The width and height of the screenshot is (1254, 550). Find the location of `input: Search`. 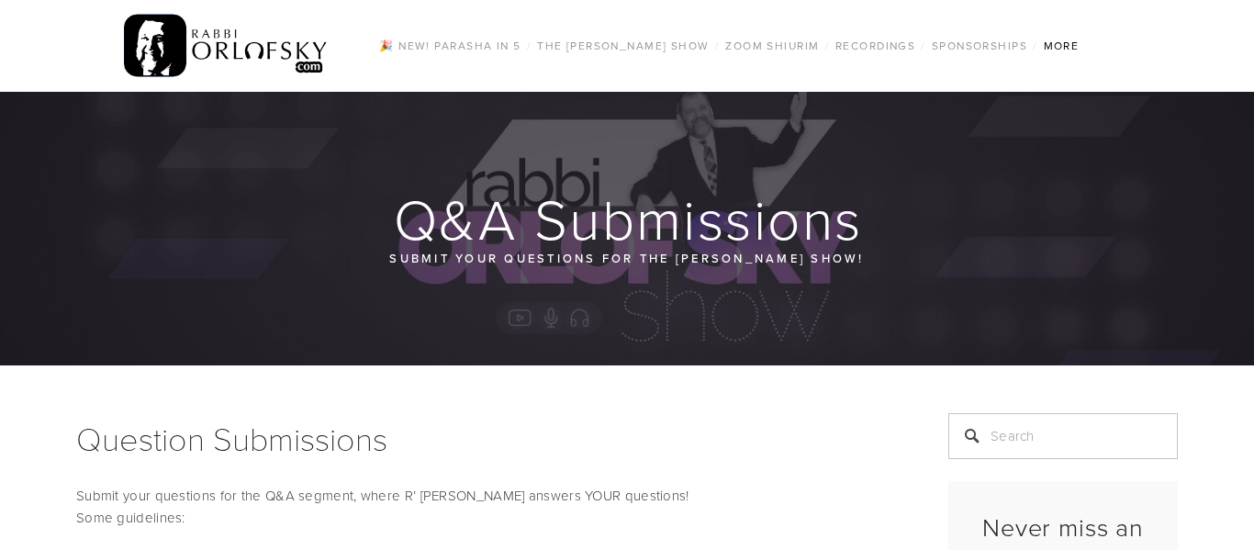

input: Search is located at coordinates (1063, 436).